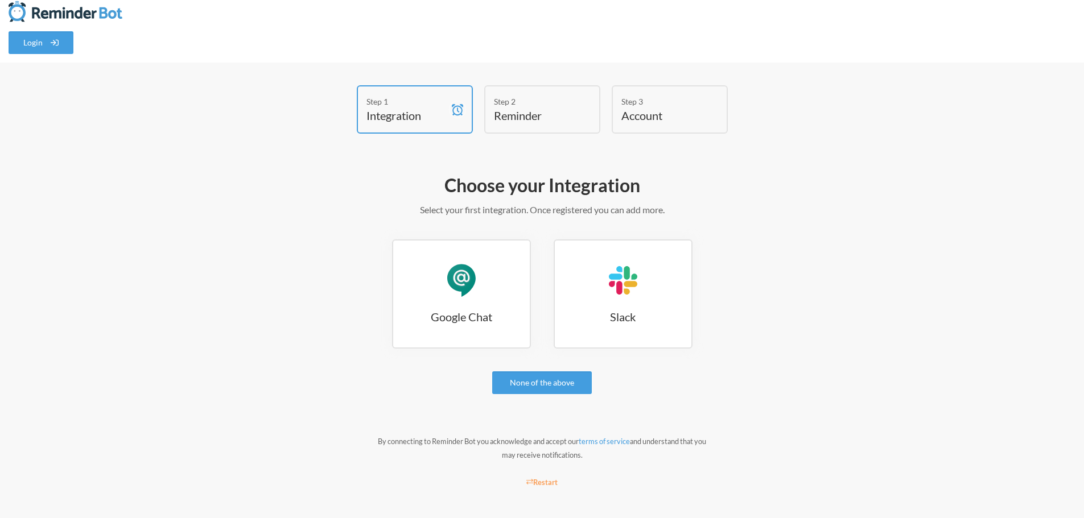 The height and width of the screenshot is (518, 1084). Describe the element at coordinates (406, 101) in the screenshot. I see `div: Step 1` at that location.